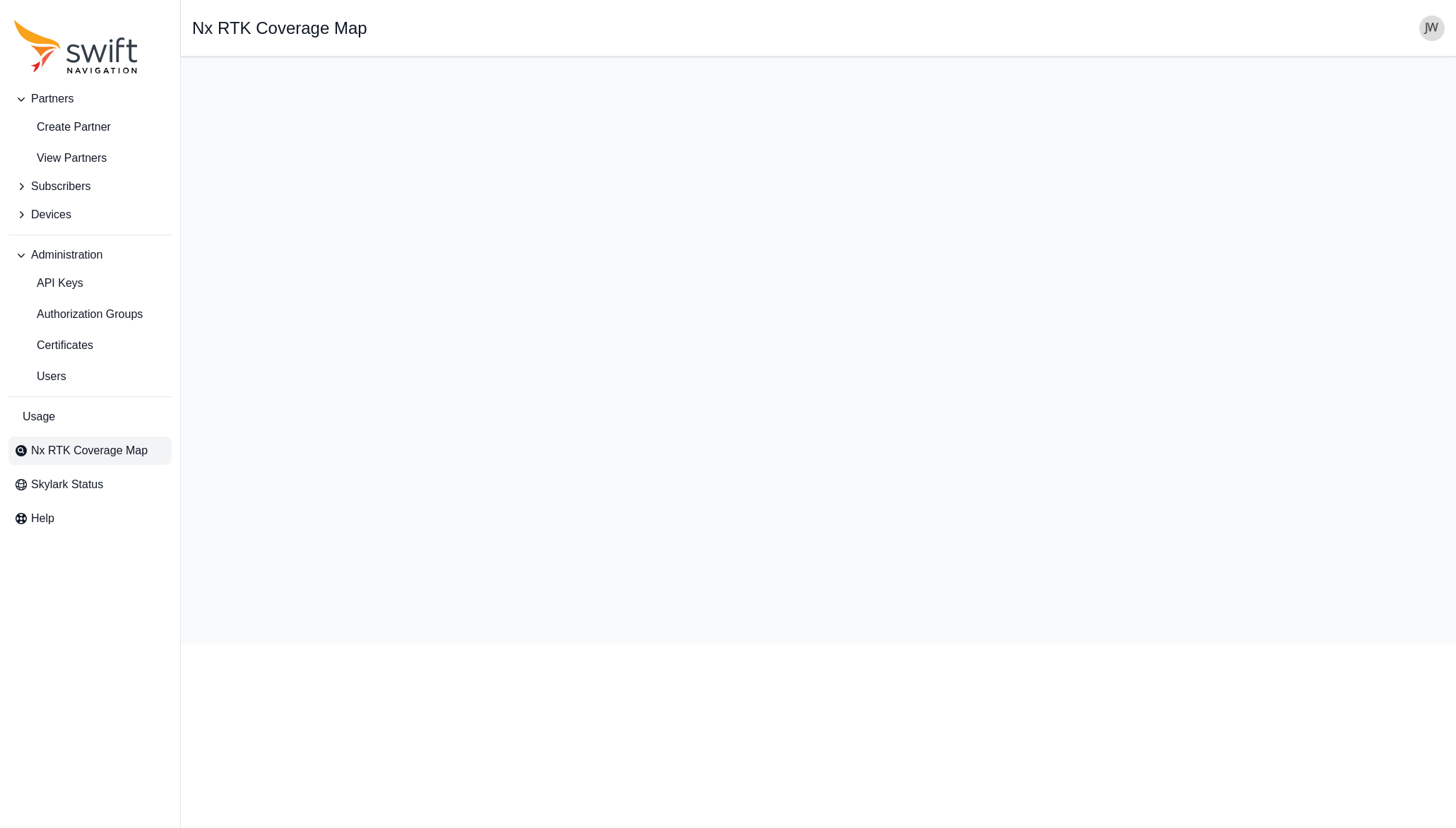 This screenshot has height=828, width=1456. What do you see at coordinates (90, 376) in the screenshot?
I see `a: Users` at bounding box center [90, 376].